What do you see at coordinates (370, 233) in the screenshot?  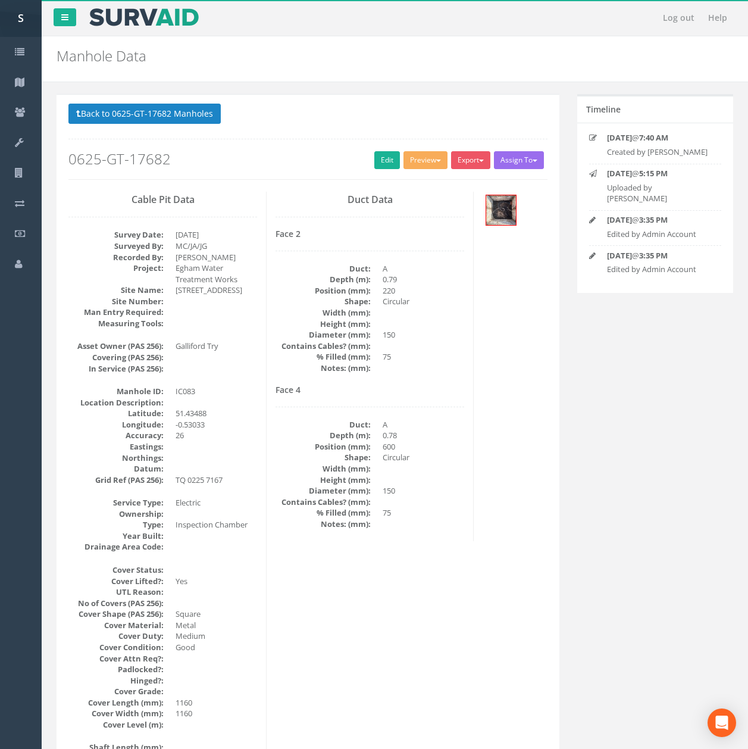 I see `h4: Face 2` at bounding box center [370, 233].